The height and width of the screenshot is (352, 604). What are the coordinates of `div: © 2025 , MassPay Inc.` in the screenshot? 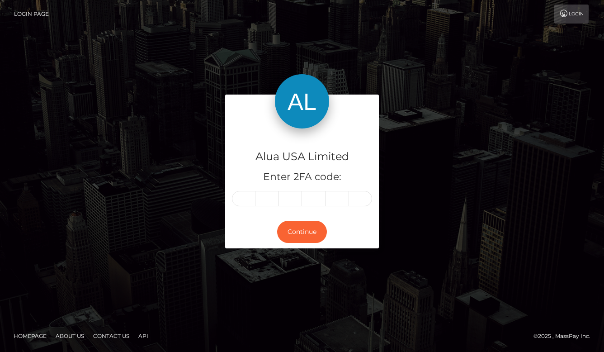 It's located at (565, 336).